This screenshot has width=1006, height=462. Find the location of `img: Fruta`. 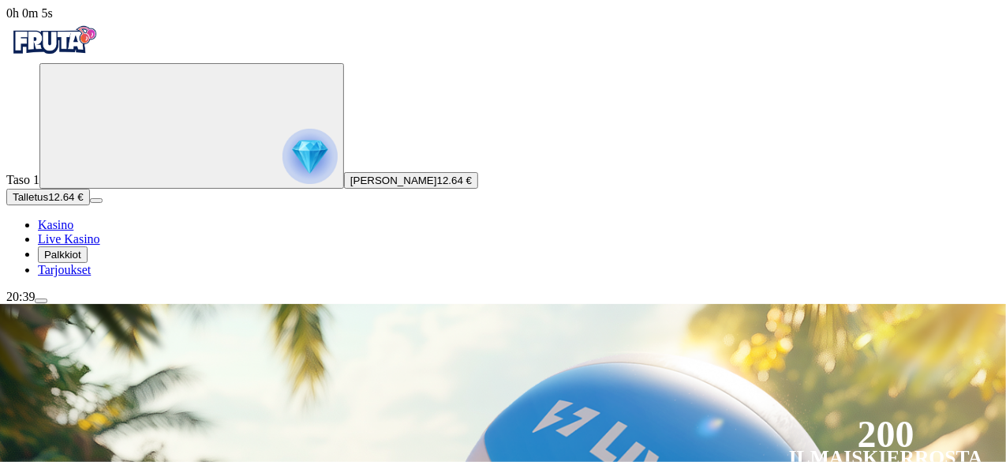

img: Fruta is located at coordinates (54, 40).